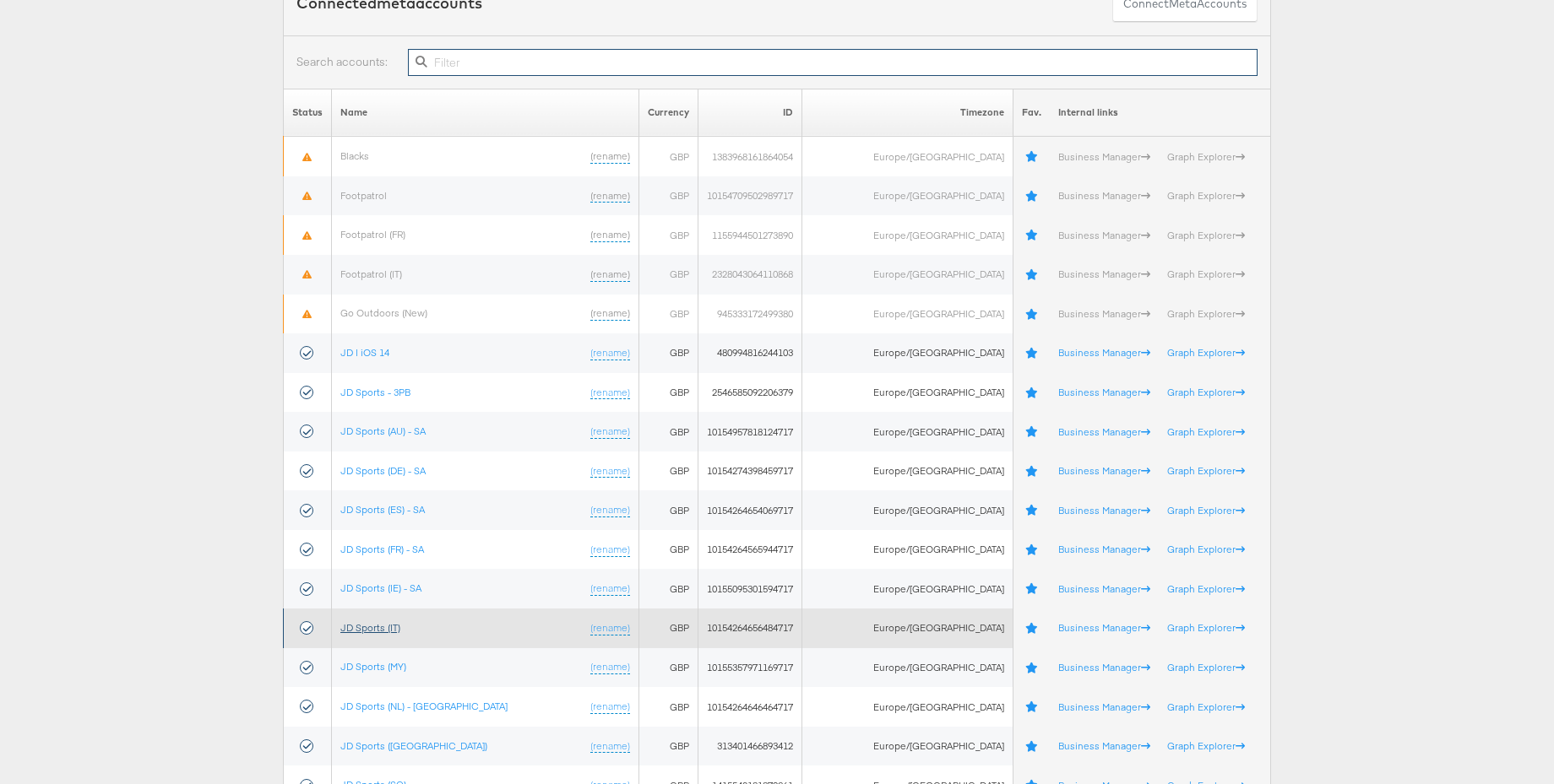 Image resolution: width=1554 pixels, height=784 pixels. What do you see at coordinates (750, 471) in the screenshot?
I see `td: 10154274398459717` at bounding box center [750, 471].